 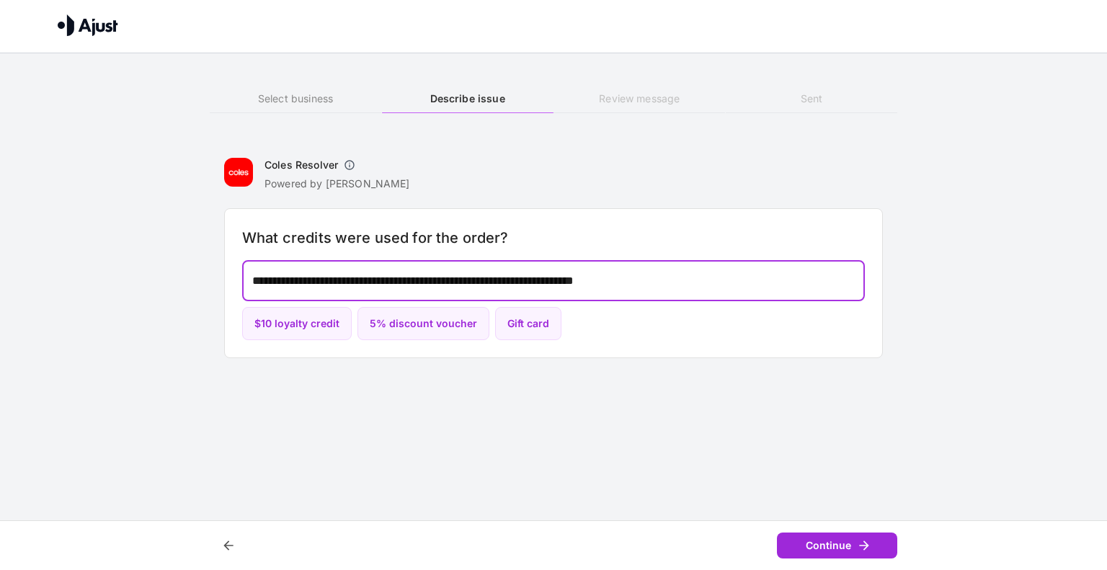 What do you see at coordinates (528, 324) in the screenshot?
I see `button: Gift card` at bounding box center [528, 324].